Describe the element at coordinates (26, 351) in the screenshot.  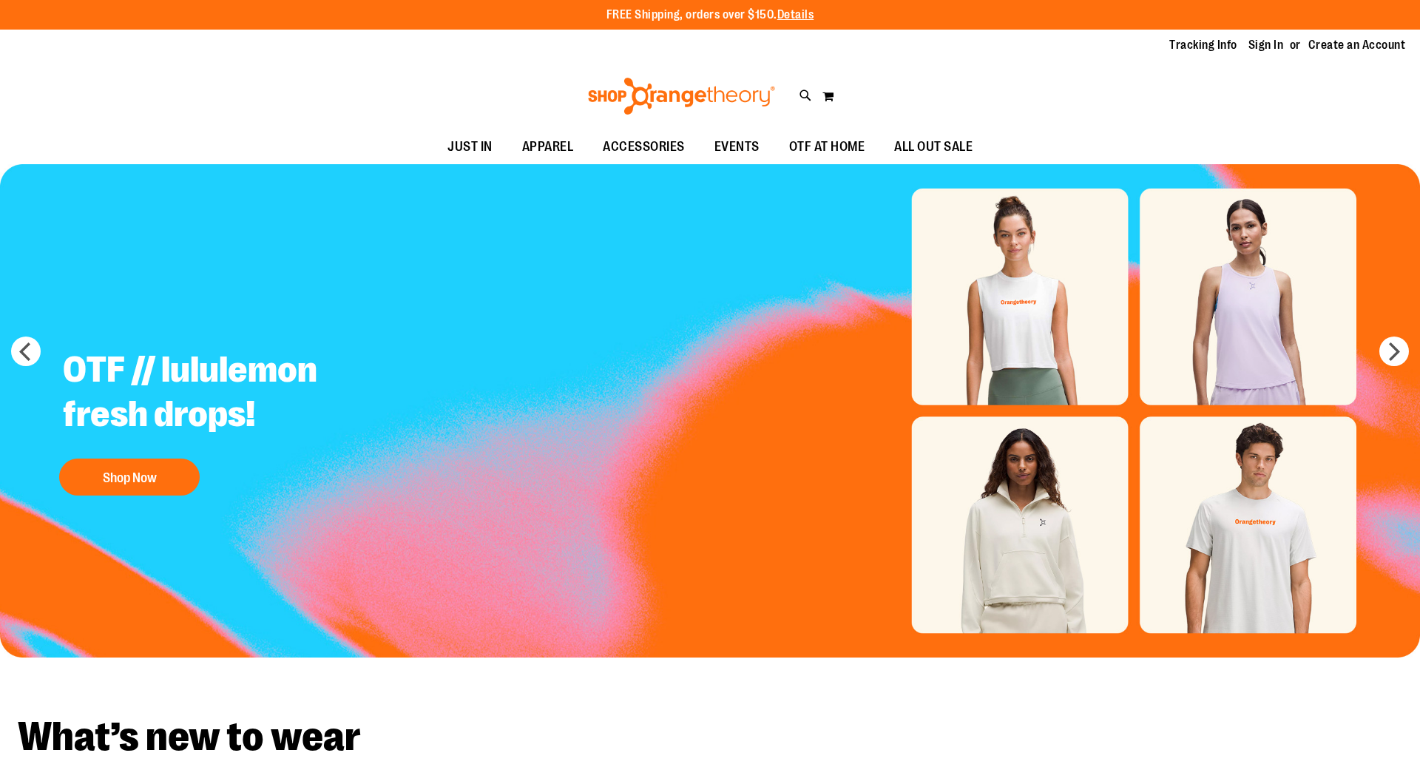
I see `button: prev` at that location.